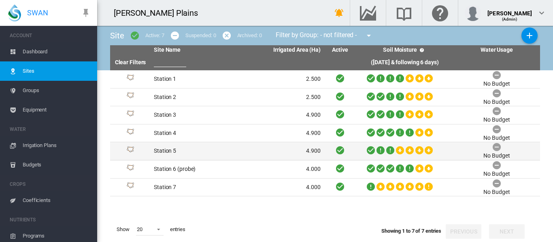 The image size is (553, 242). Describe the element at coordinates (50, 129) in the screenshot. I see `span: WATER` at that location.